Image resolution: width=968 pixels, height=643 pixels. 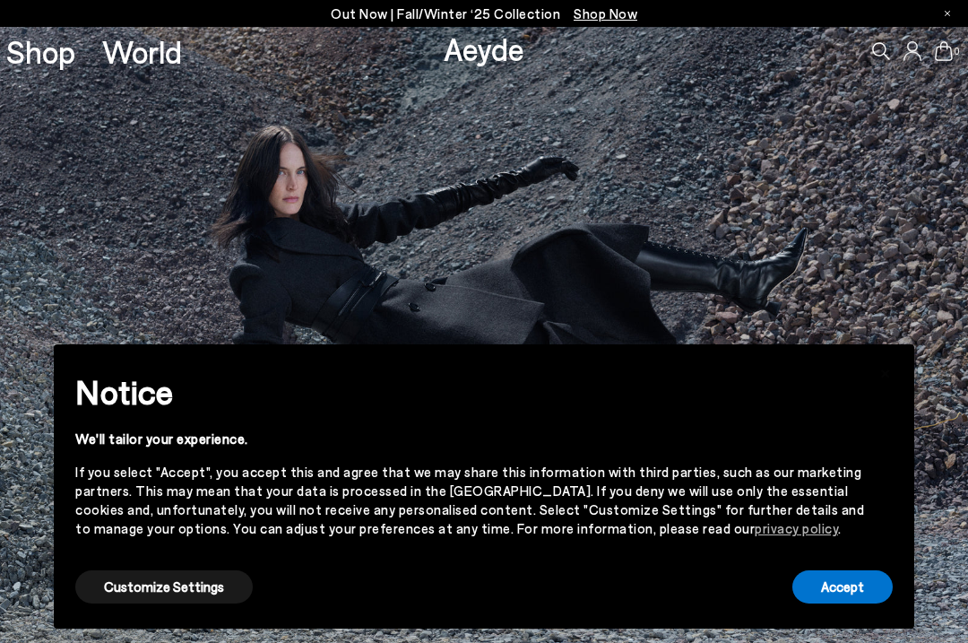 What do you see at coordinates (470, 500) in the screenshot?
I see `div: If you select "Accept", you accept this and agree that we may share this information with third p...` at bounding box center [470, 500].